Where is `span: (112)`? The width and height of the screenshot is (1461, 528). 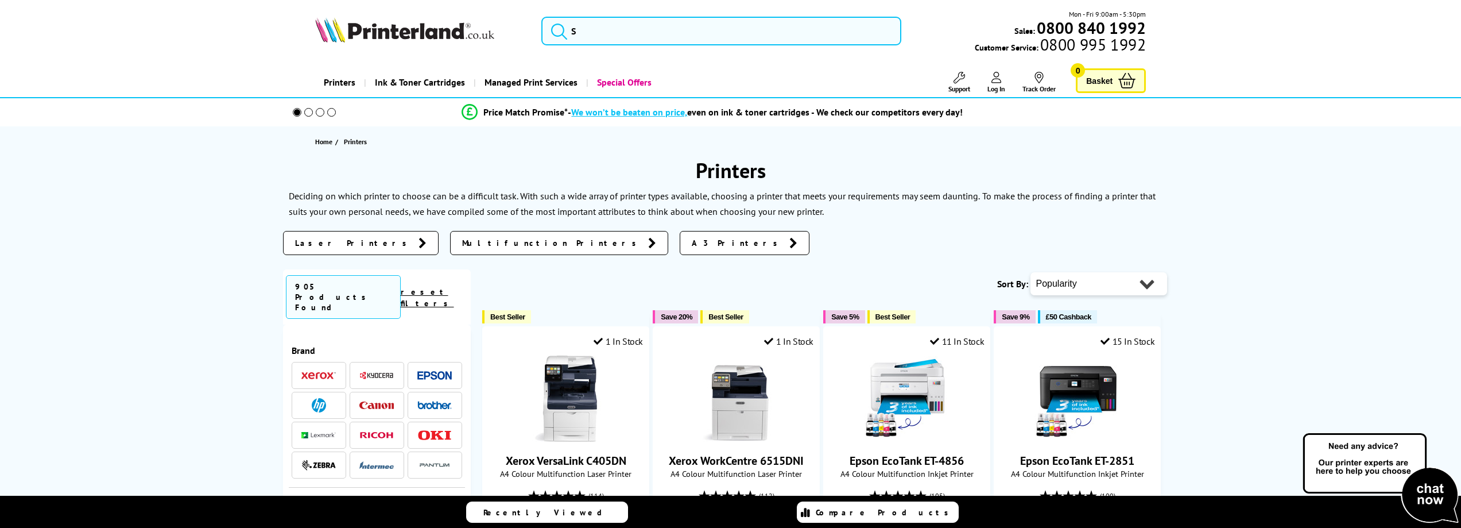
span: (112) is located at coordinates (766, 495).